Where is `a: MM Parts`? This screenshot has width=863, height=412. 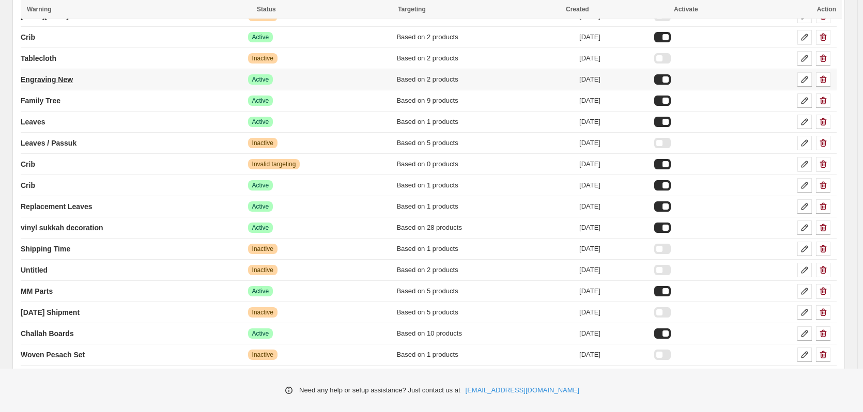
a: MM Parts is located at coordinates (37, 291).